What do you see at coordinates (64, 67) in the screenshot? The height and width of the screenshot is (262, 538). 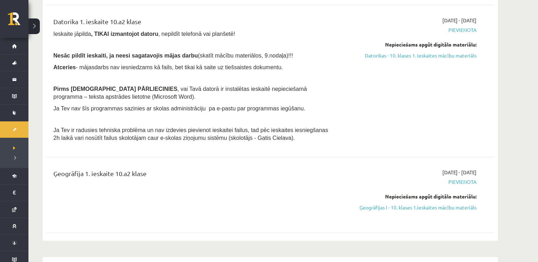 I see `b: Atceries` at bounding box center [64, 67].